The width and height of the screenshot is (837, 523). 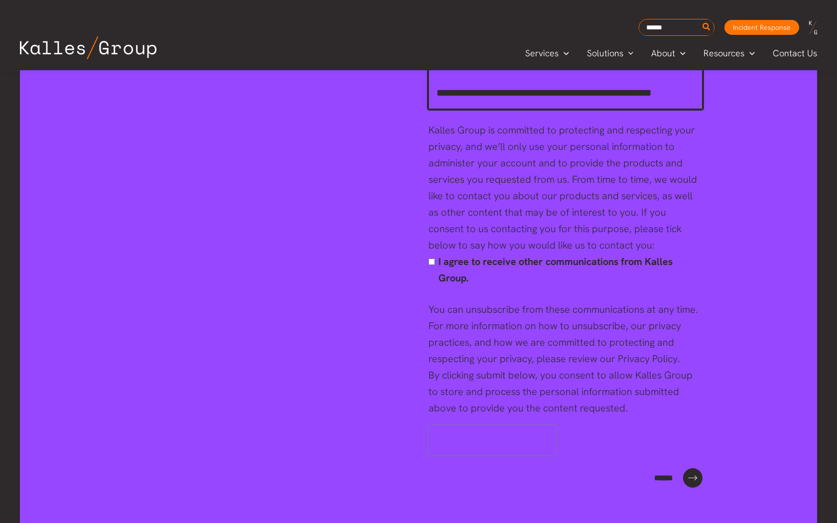 What do you see at coordinates (565, 188) in the screenshot?
I see `div: Kalles Group is committed to protecting and respecting your privacy, and we’ll only use your pers...` at bounding box center [565, 188].